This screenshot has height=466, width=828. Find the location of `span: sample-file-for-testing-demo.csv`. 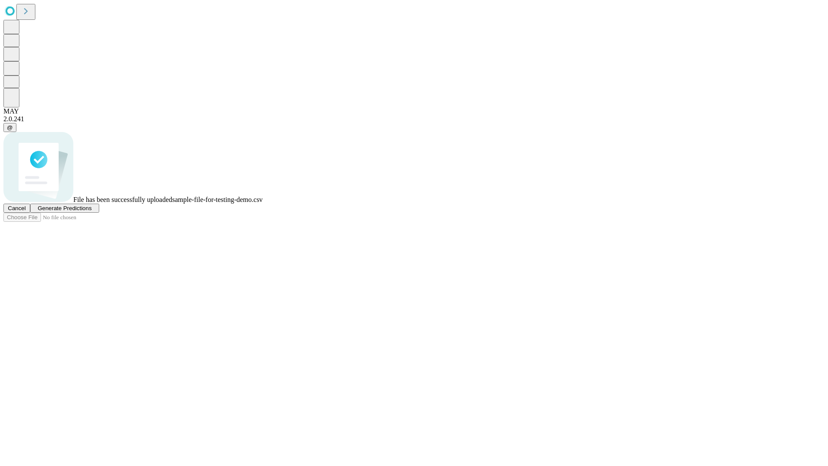

span: sample-file-for-testing-demo.csv is located at coordinates (217, 199).